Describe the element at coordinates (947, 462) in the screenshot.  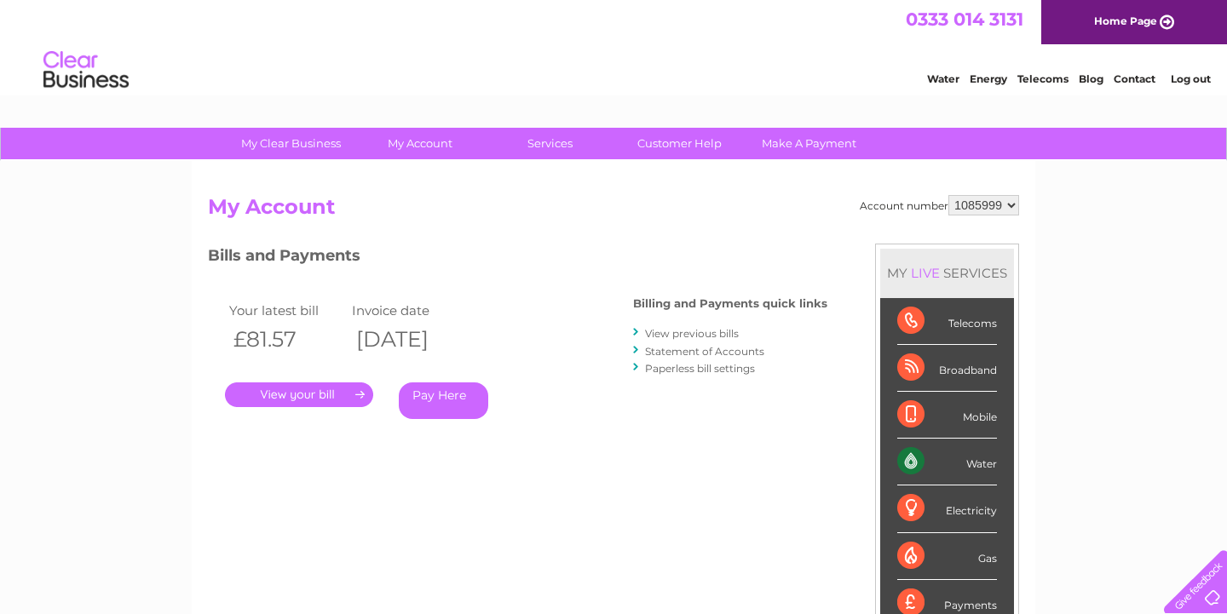
I see `div: Water` at that location.